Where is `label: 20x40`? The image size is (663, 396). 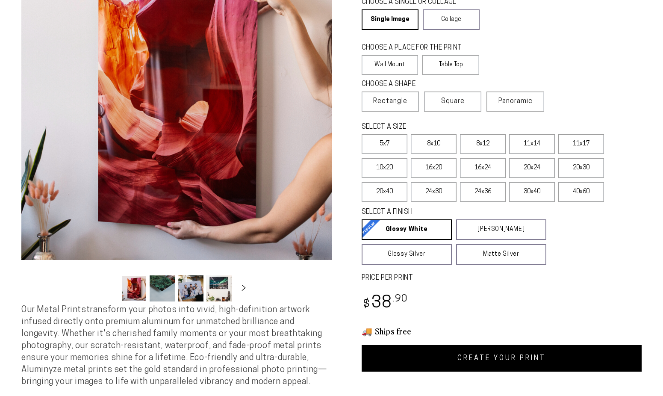
label: 20x40 is located at coordinates (384, 192).